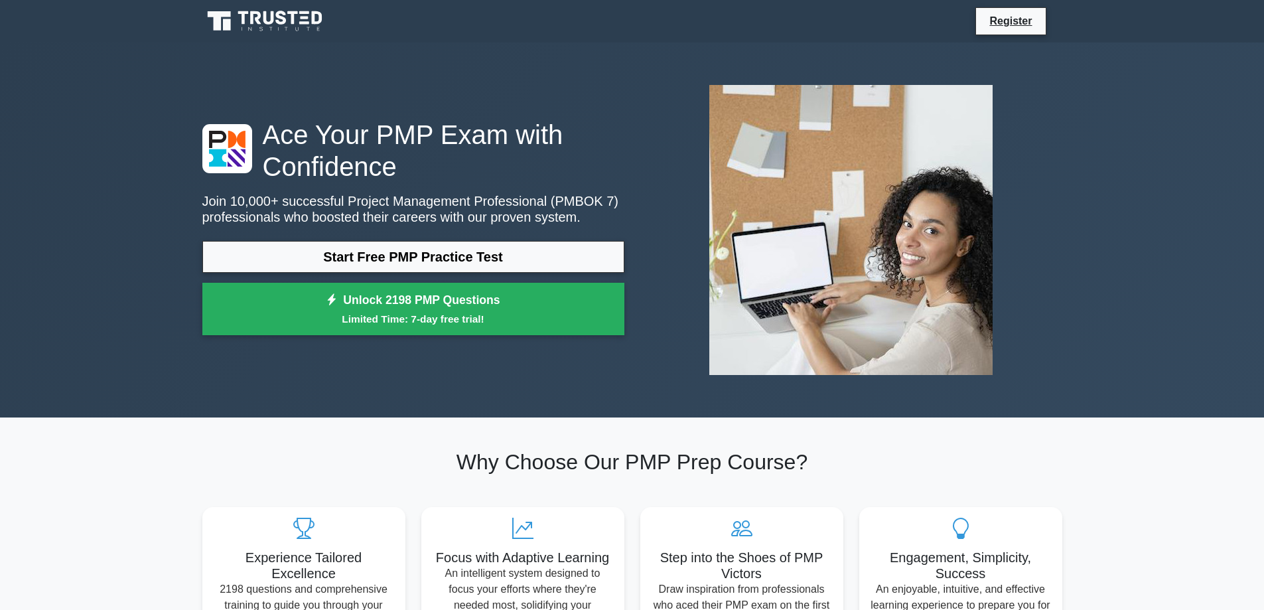 The height and width of the screenshot is (610, 1264). I want to click on h5: Experience Tailored Excellence, so click(304, 565).